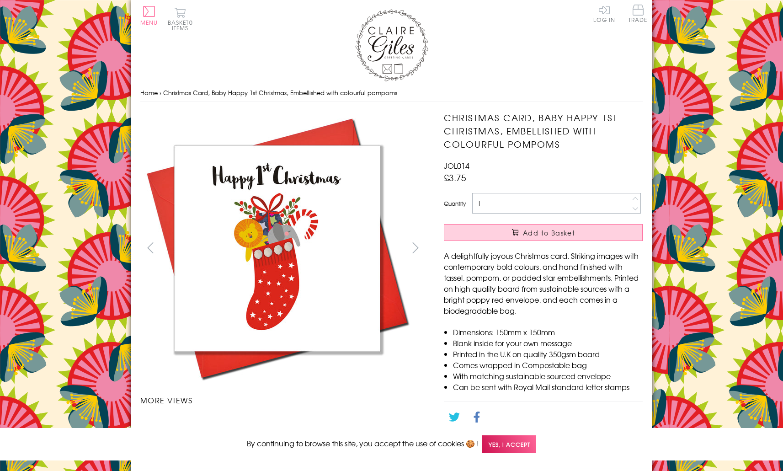 The image size is (783, 471). Describe the element at coordinates (455, 204) in the screenshot. I see `label: Quantity` at that location.